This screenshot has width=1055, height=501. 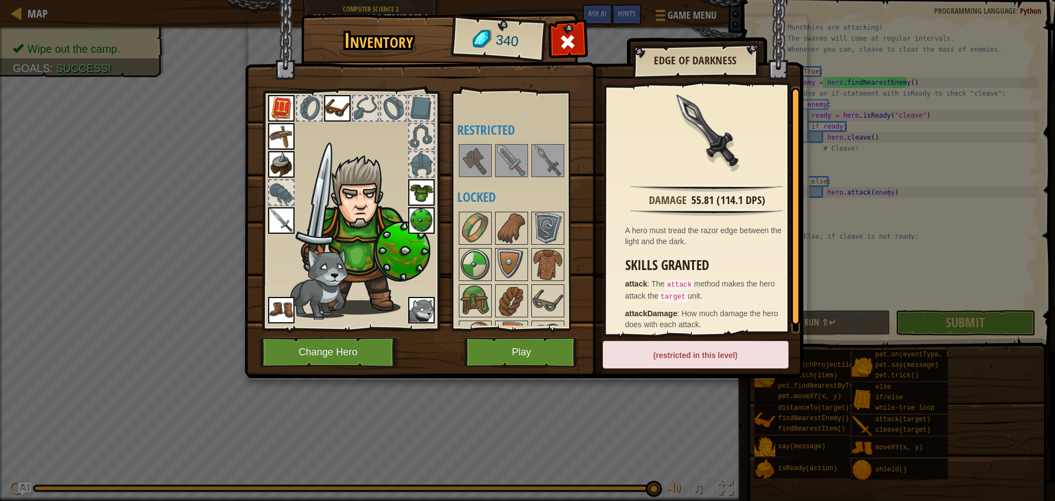 What do you see at coordinates (695, 60) in the screenshot?
I see `h2: Edge of Darkness` at bounding box center [695, 60].